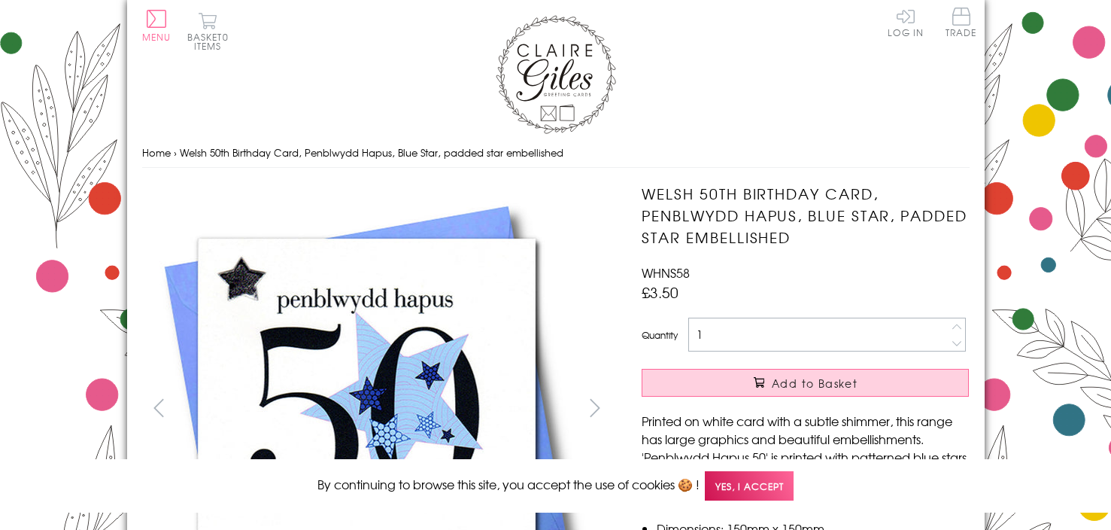 The height and width of the screenshot is (530, 1111). What do you see at coordinates (372, 152) in the screenshot?
I see `span: Welsh 50th Birthday Card, Penblwydd Hapus, Blue Star, padded star embellished` at bounding box center [372, 152].